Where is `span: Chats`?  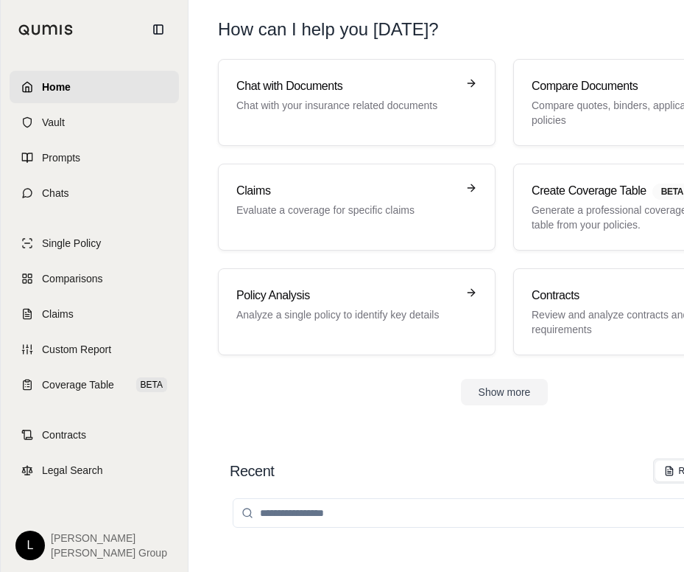
span: Chats is located at coordinates (55, 193).